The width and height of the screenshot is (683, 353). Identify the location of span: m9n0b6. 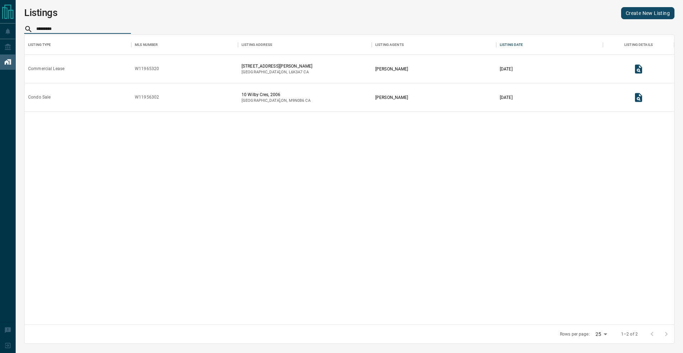
(297, 100).